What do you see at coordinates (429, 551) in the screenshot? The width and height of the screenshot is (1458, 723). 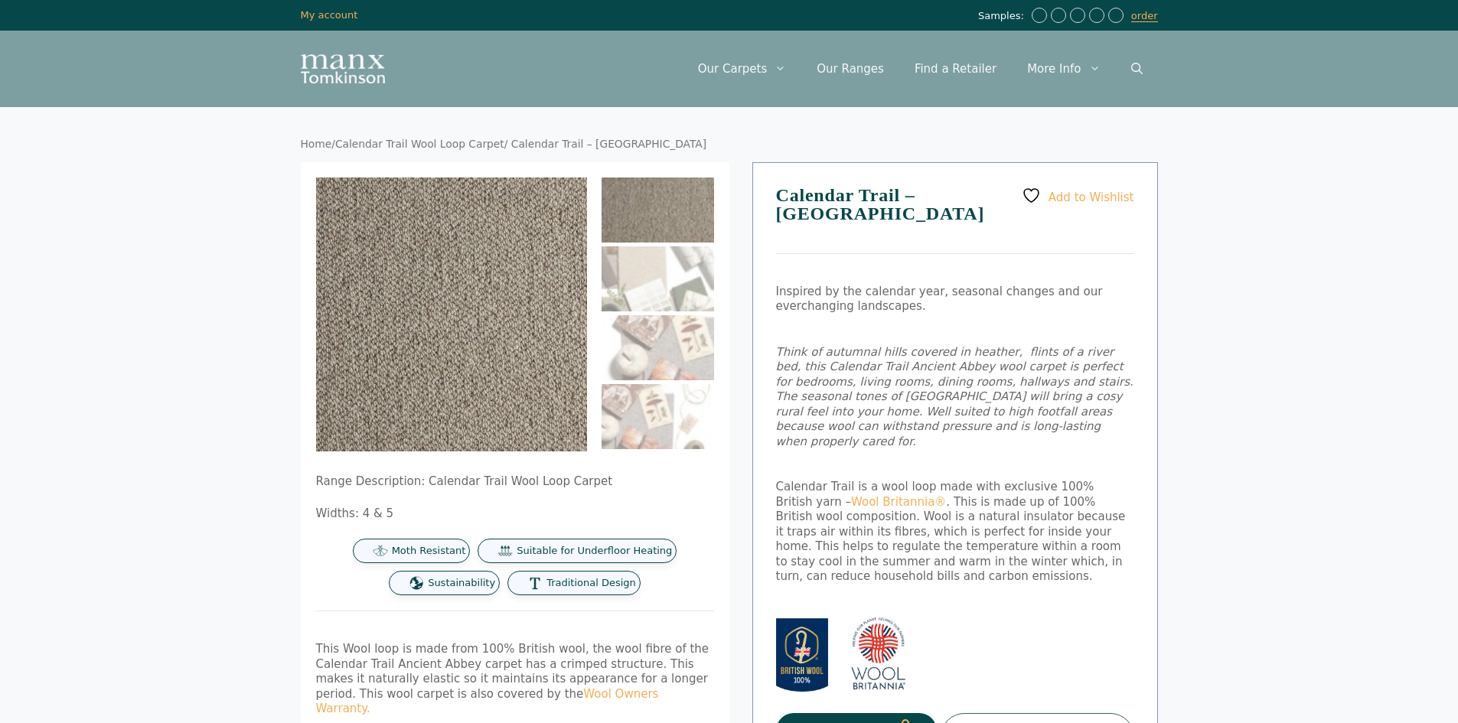 I see `span: Moth Resistant` at bounding box center [429, 551].